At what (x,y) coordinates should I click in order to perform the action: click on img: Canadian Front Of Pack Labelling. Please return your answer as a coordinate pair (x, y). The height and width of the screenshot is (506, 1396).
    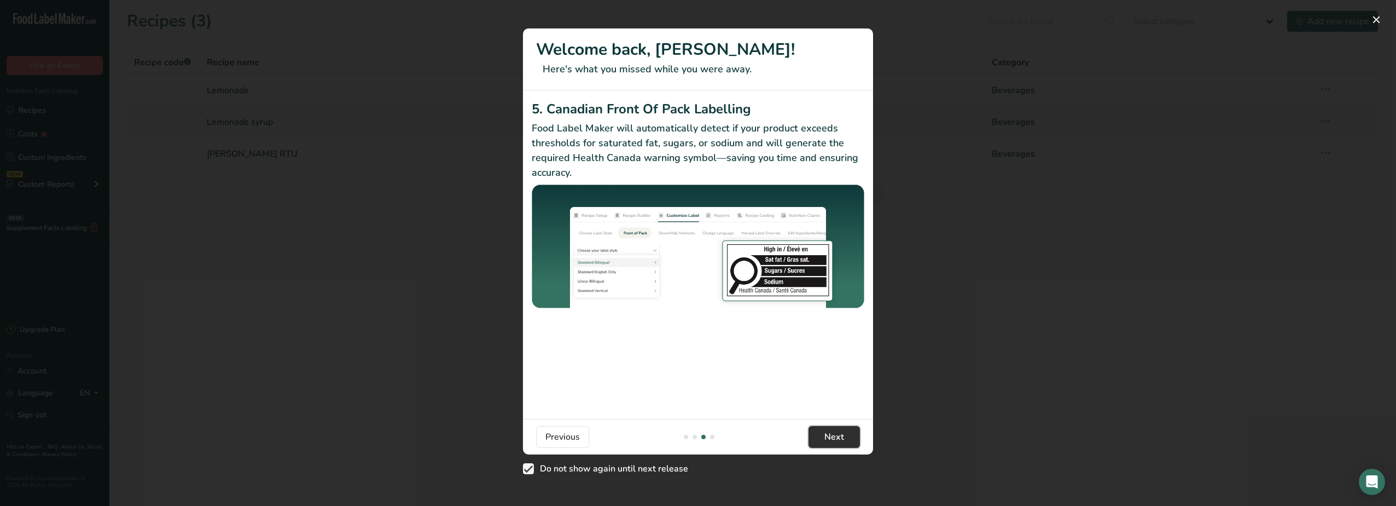
    Looking at the image, I should click on (698, 247).